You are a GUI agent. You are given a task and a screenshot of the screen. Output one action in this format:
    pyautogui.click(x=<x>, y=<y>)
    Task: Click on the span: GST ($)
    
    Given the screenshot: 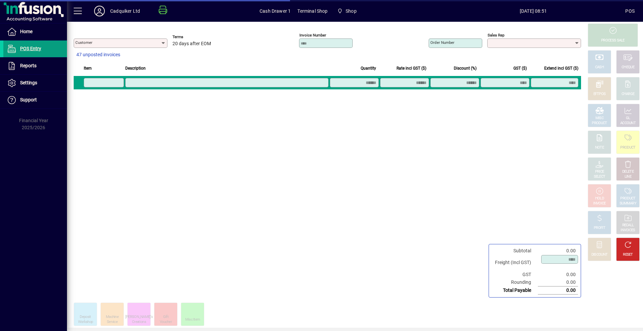 What is the action you would take?
    pyautogui.click(x=520, y=68)
    